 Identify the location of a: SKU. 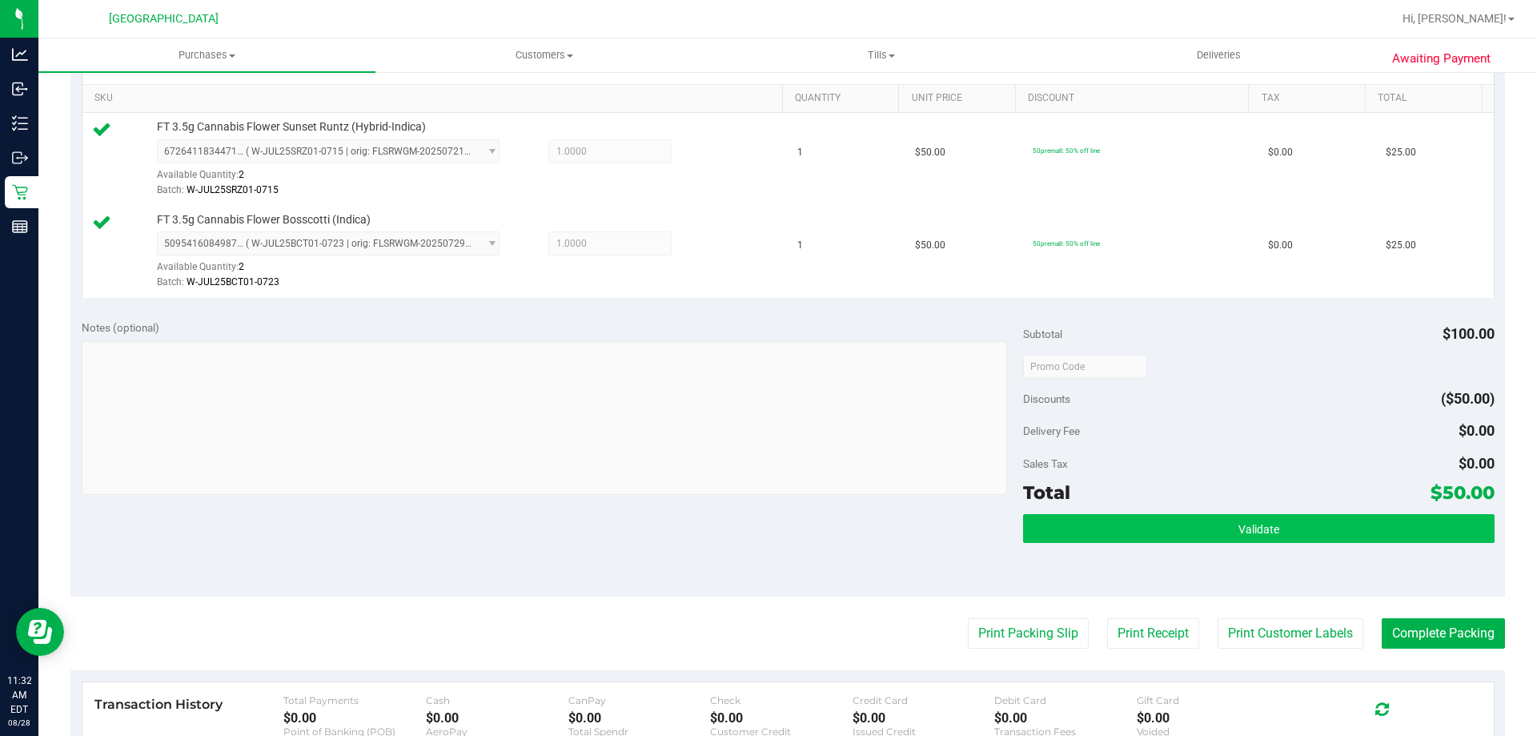
(435, 98).